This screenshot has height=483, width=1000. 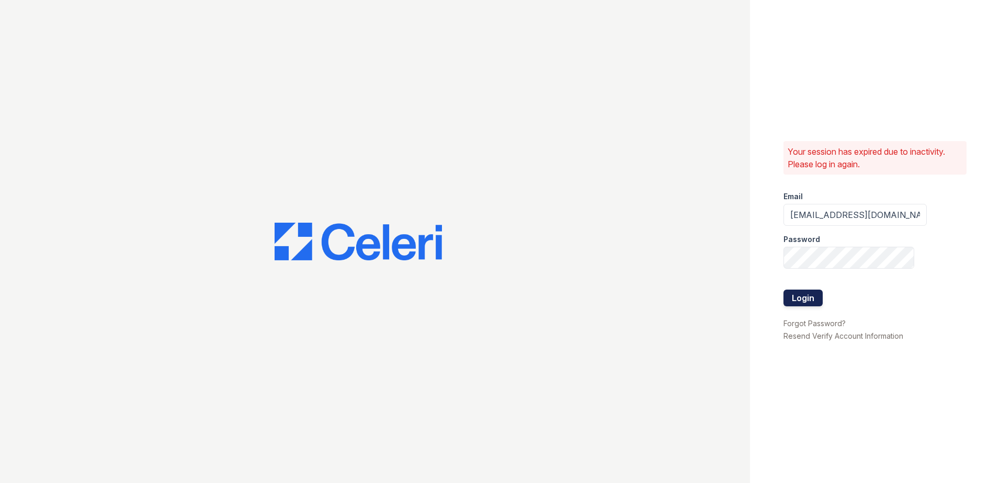 What do you see at coordinates (803, 298) in the screenshot?
I see `button: Login` at bounding box center [803, 298].